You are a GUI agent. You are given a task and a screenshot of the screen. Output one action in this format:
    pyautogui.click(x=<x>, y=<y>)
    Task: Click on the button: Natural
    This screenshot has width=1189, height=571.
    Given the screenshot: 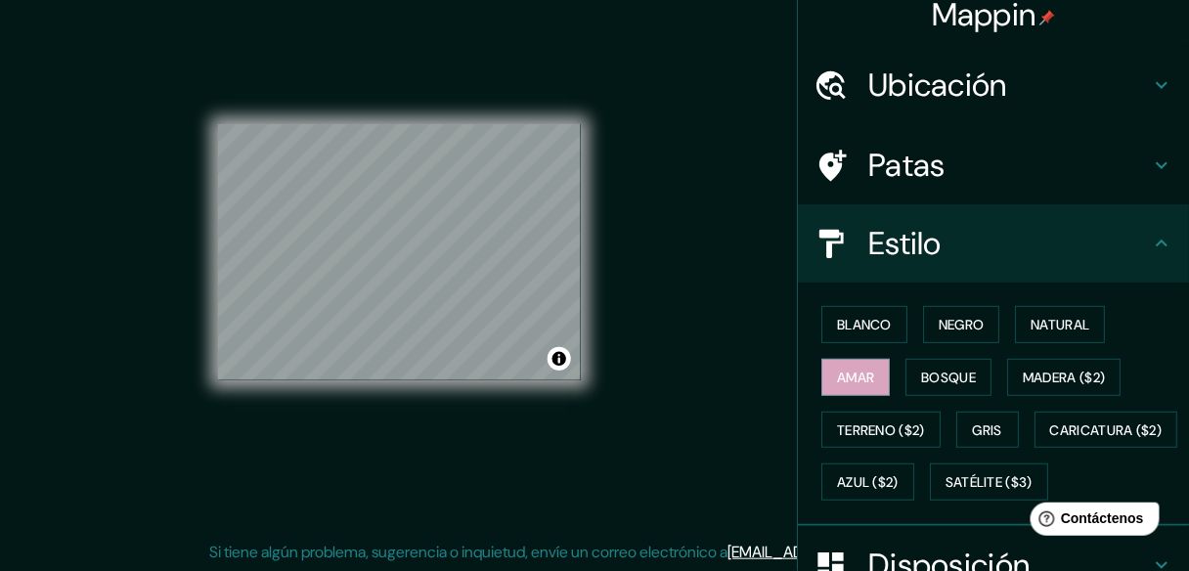 What is the action you would take?
    pyautogui.click(x=1060, y=325)
    